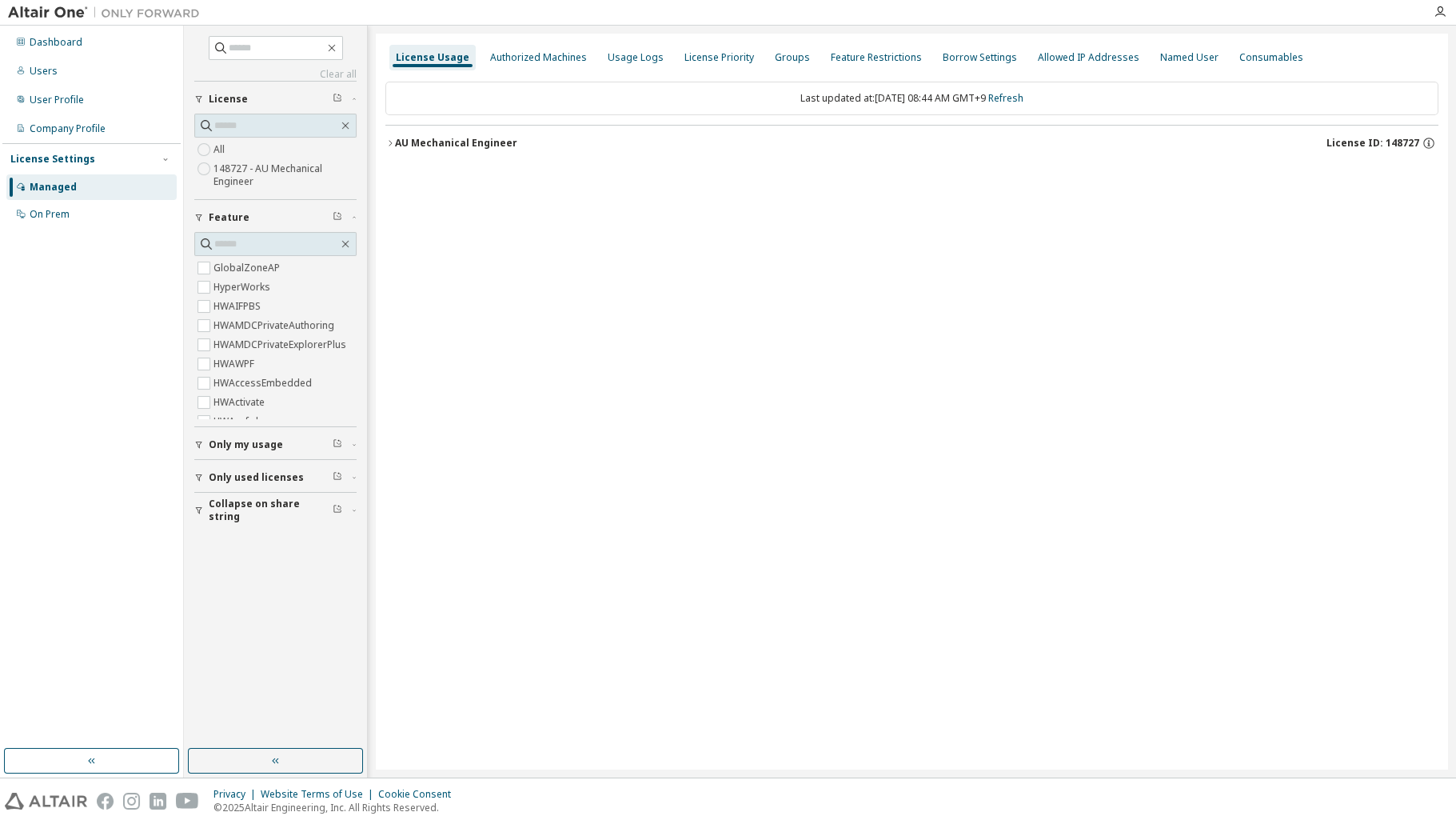  Describe the element at coordinates (228, 217) in the screenshot. I see `span: Feature` at that location.